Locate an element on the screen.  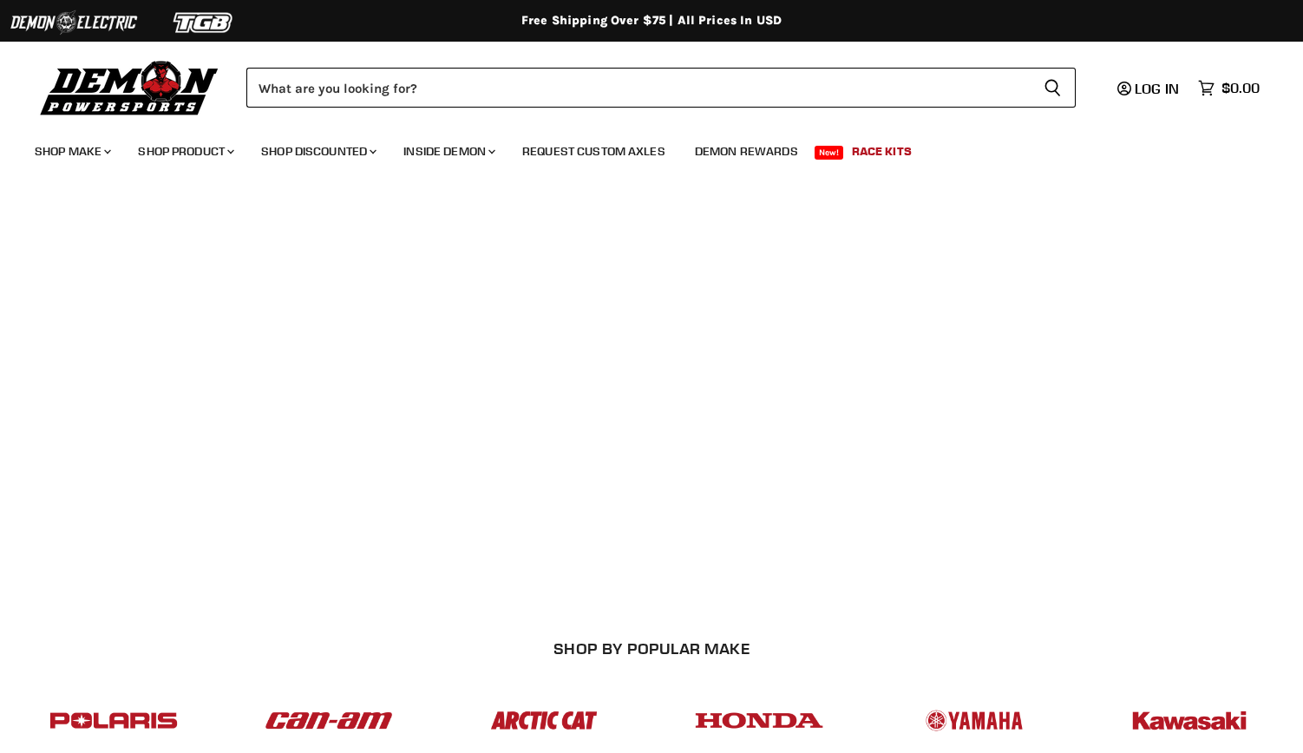
ul: Main menu is located at coordinates (638, 147).